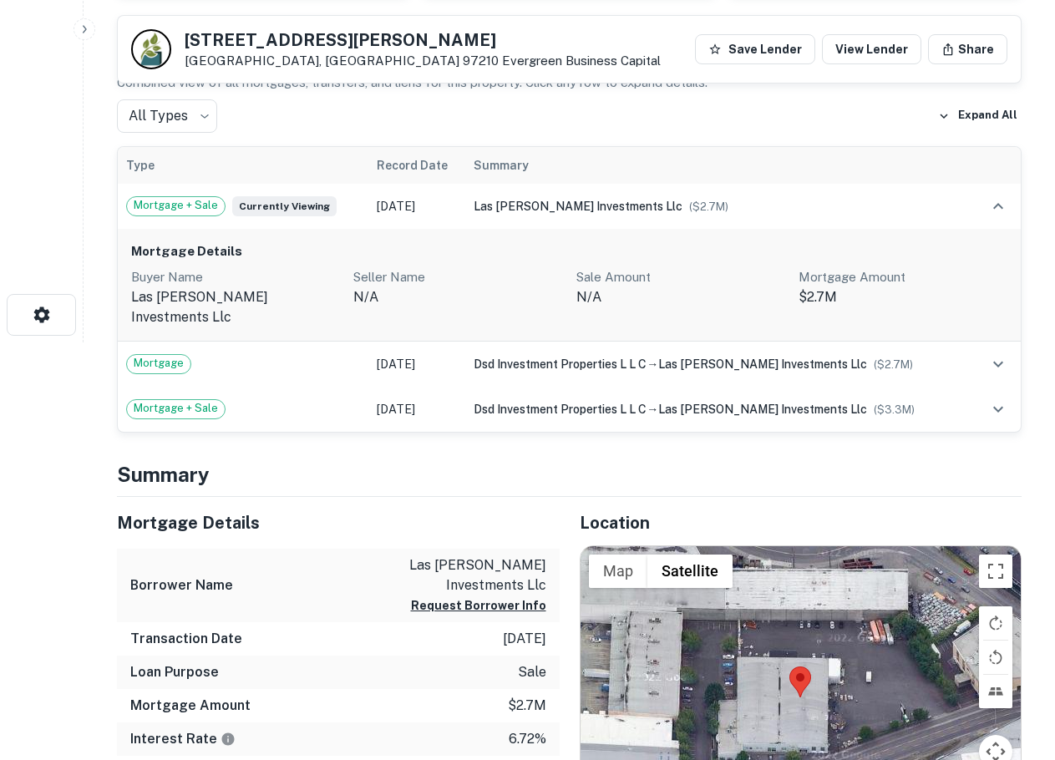 Image resolution: width=1055 pixels, height=760 pixels. What do you see at coordinates (996, 571) in the screenshot?
I see `button: Toggle fullscreen view` at bounding box center [996, 571].